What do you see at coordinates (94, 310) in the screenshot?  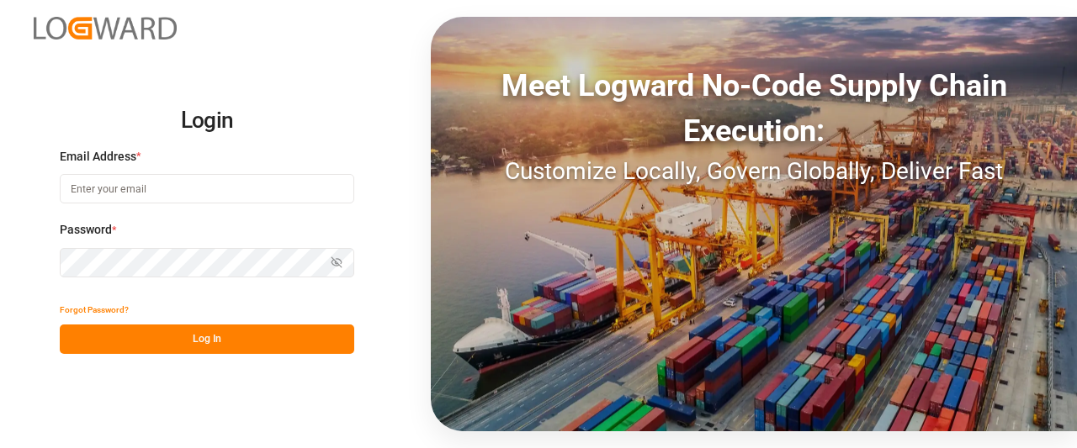 I see `button: Forgot Password?` at bounding box center [94, 310].